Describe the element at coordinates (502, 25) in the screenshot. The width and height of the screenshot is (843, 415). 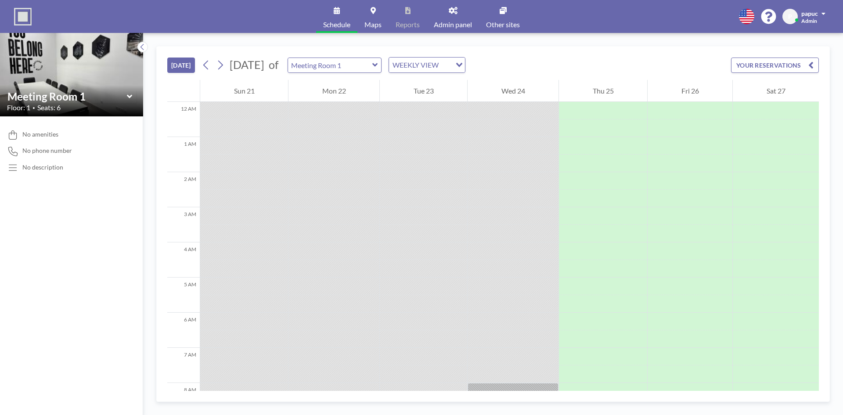
I see `span: Other sites` at that location.